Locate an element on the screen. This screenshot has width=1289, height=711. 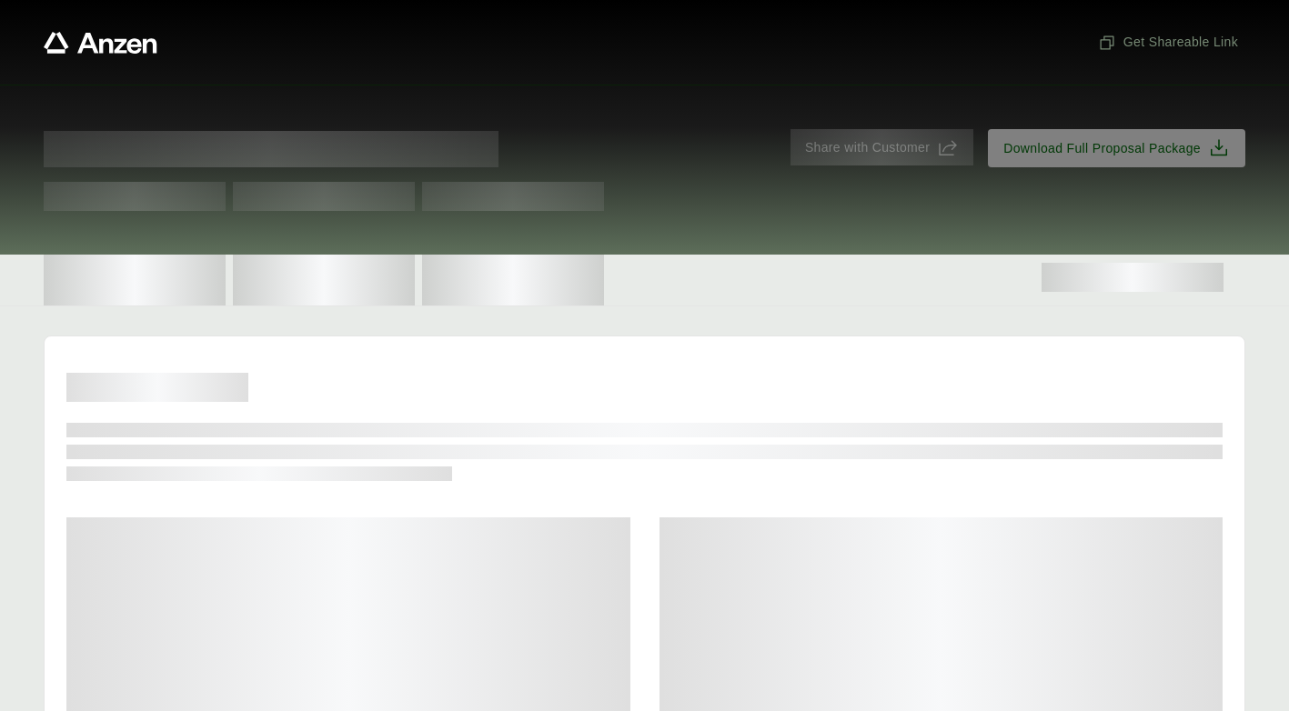
a: Anzen website is located at coordinates (100, 43).